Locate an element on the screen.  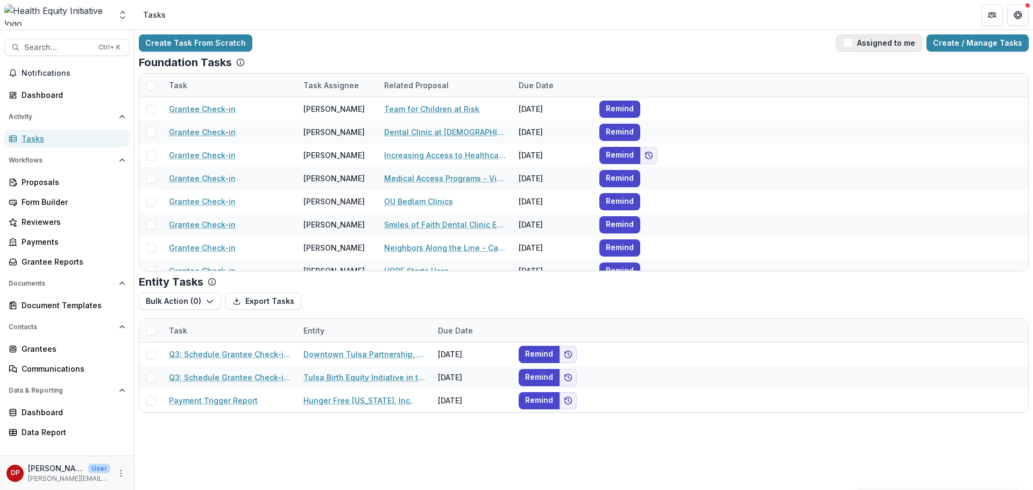
button: Open Workflows is located at coordinates (67, 160).